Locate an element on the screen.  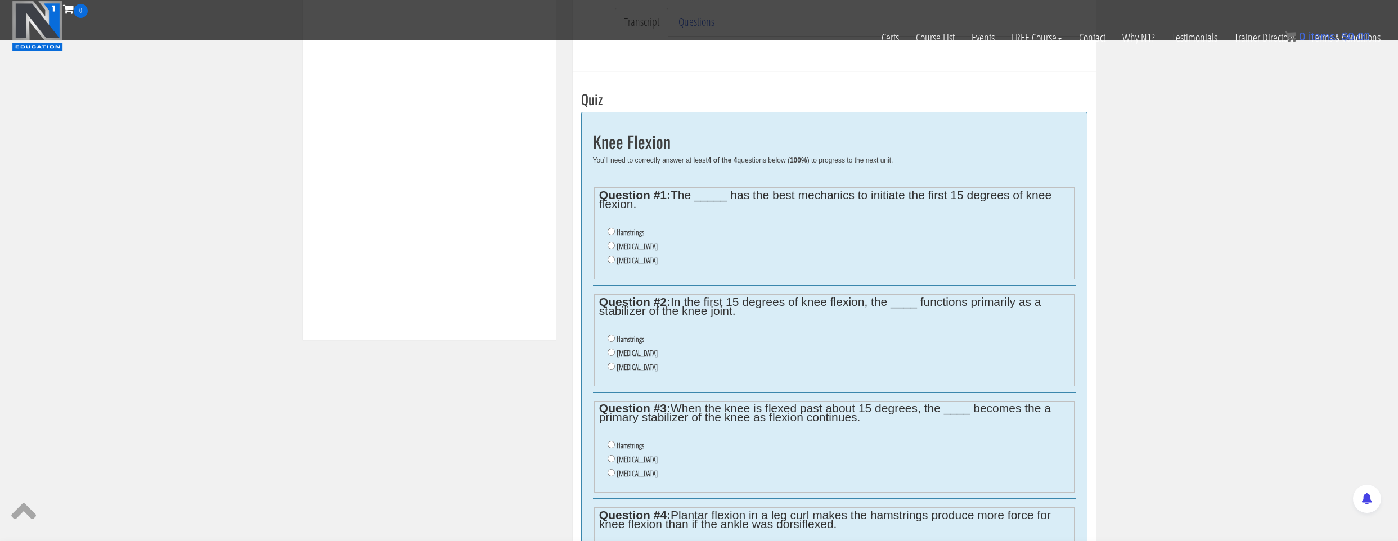
a: Trainer Directory is located at coordinates (1264, 38).